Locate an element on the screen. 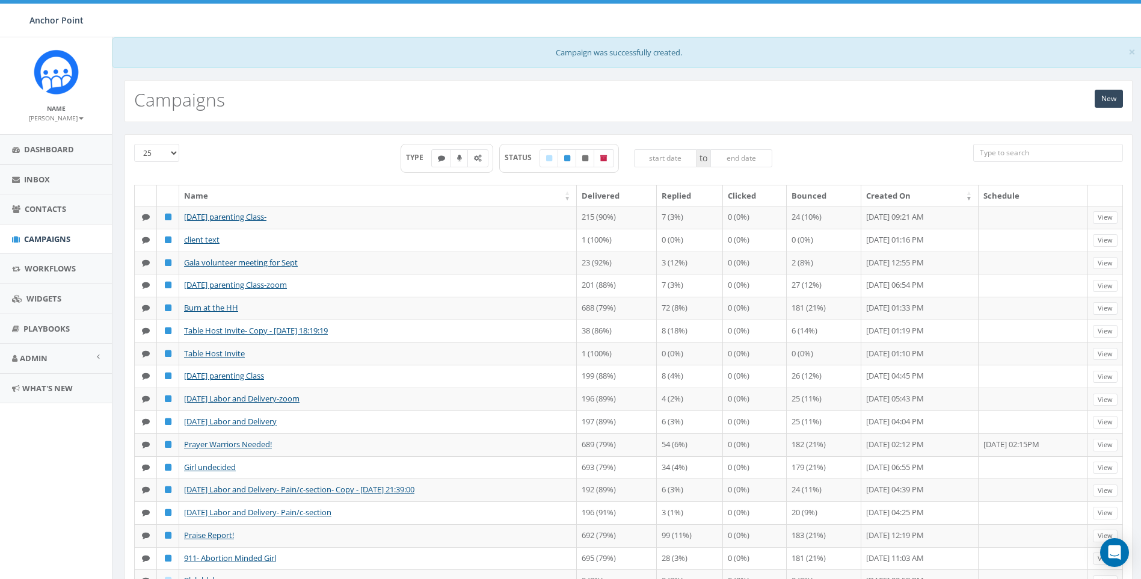 The image size is (1141, 579). i: Automated Message is located at coordinates (478, 158).